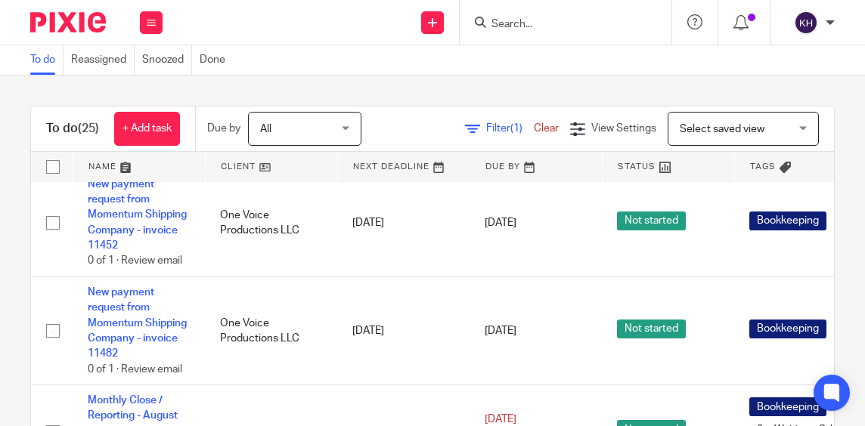  What do you see at coordinates (763, 166) in the screenshot?
I see `span: Tags` at bounding box center [763, 166].